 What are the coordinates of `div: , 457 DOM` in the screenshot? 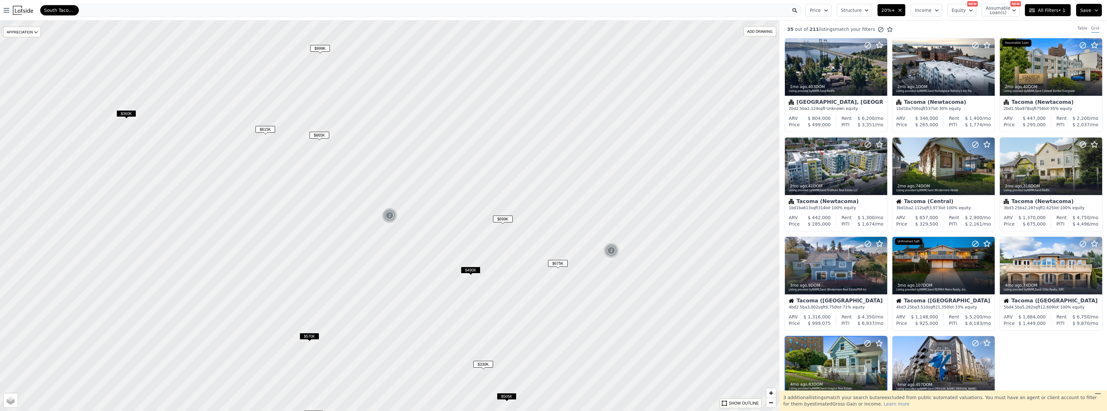 It's located at (944, 385).